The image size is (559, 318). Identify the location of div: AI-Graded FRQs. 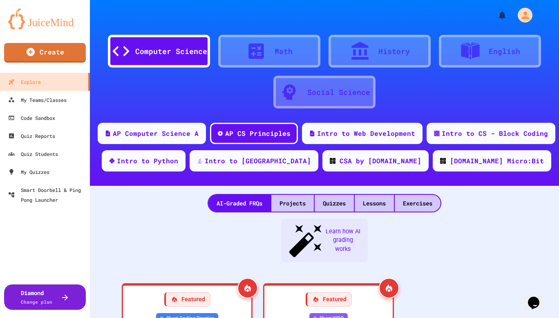
(240, 203).